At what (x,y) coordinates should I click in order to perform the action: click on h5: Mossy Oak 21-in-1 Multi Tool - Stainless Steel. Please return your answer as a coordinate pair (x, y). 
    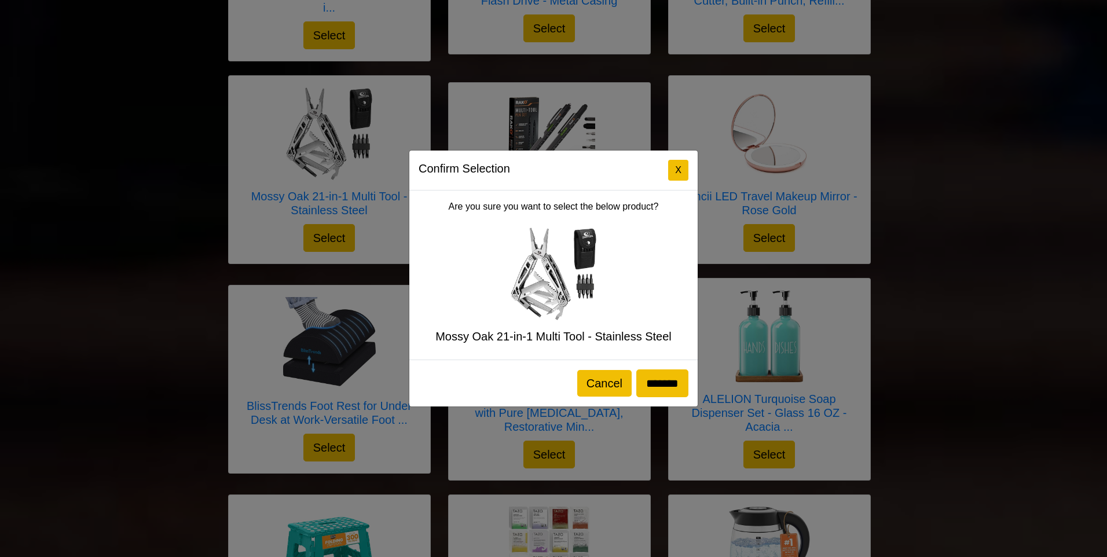
    Looking at the image, I should click on (553, 336).